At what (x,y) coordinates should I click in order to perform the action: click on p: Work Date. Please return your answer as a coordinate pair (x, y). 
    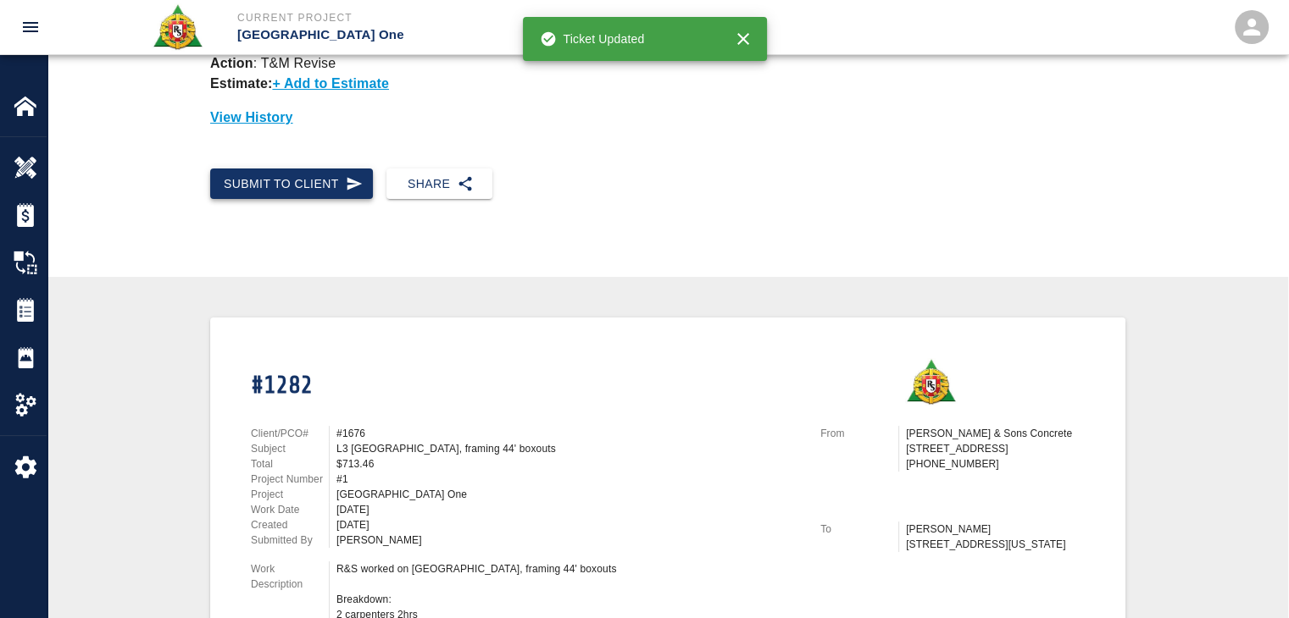
    Looking at the image, I should click on (290, 510).